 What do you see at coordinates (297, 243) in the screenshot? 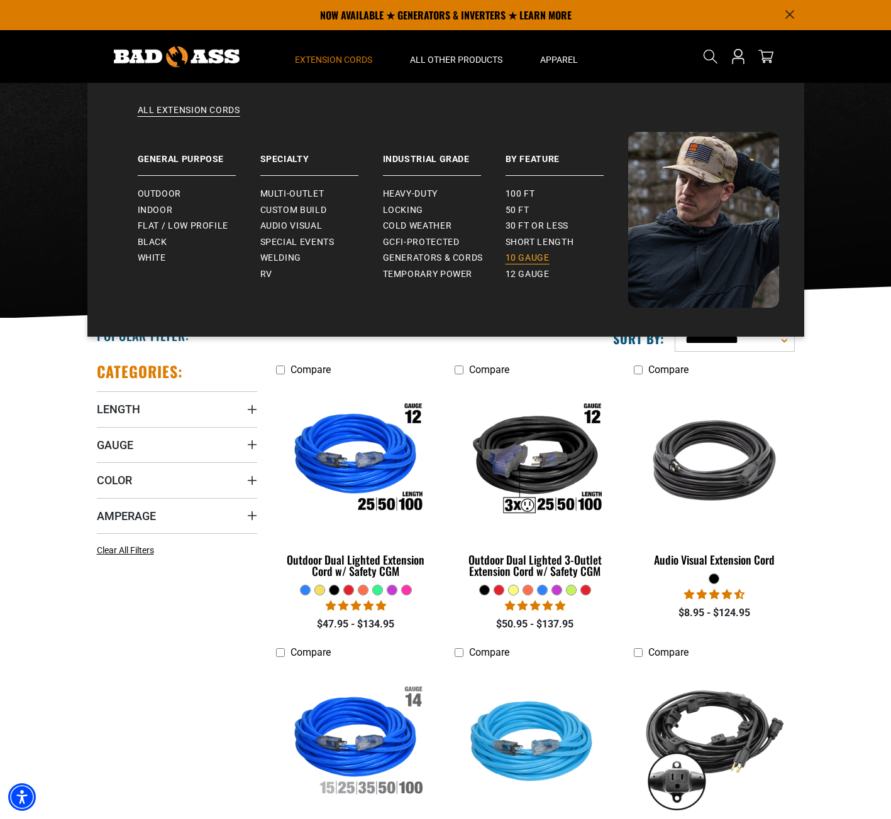
I see `span: Special Events` at bounding box center [297, 243].